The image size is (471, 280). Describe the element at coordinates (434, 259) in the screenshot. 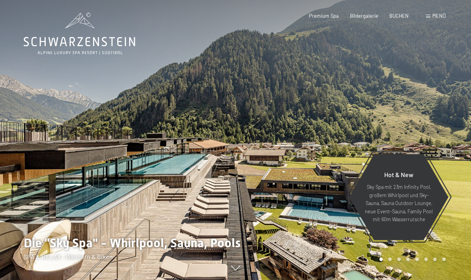

I see `div: Carousel Page 7` at that location.